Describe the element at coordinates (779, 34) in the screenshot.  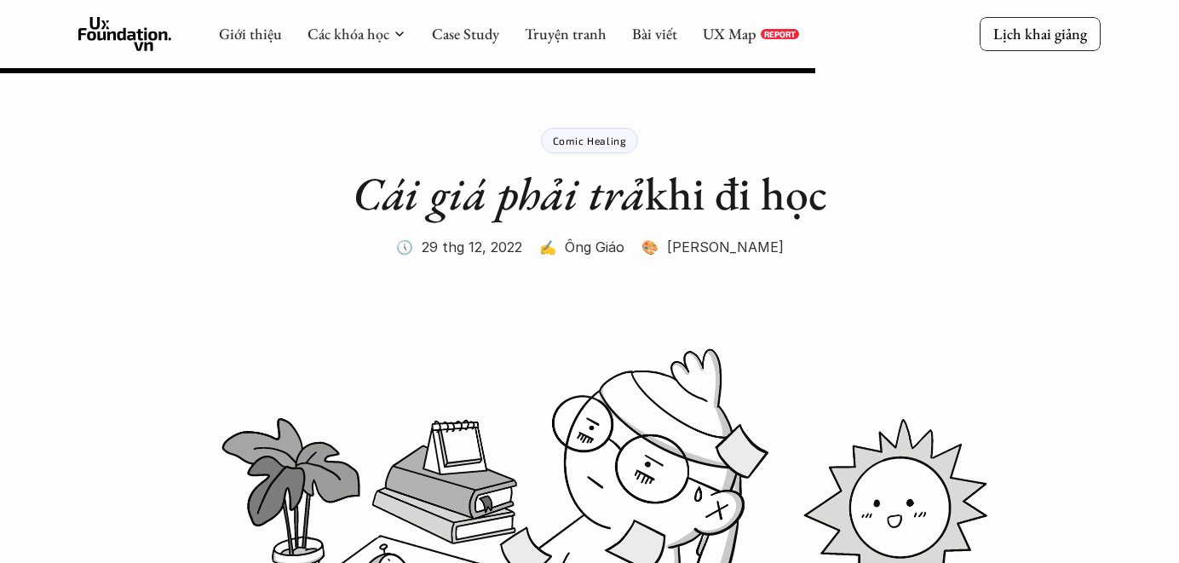
I see `p: REPORT` at that location.